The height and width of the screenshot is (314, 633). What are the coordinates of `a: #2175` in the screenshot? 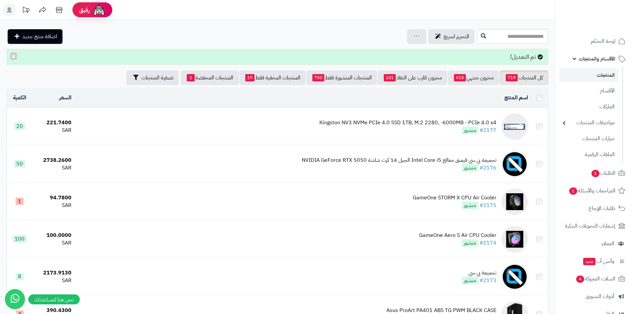 It's located at (488, 205).